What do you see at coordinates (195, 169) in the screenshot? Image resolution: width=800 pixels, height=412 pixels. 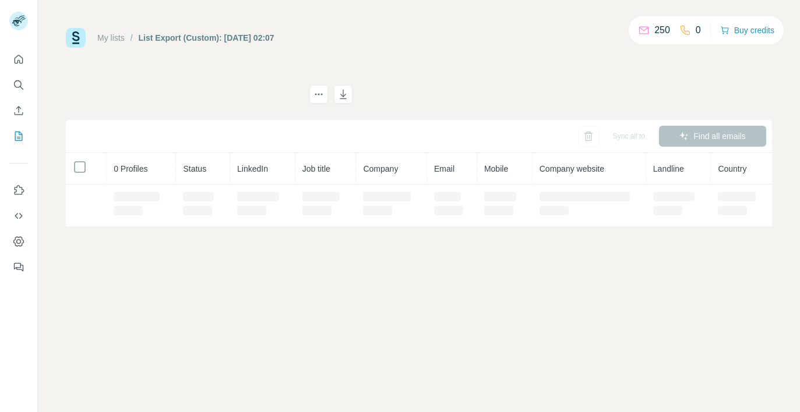 I see `span: Status` at bounding box center [195, 169].